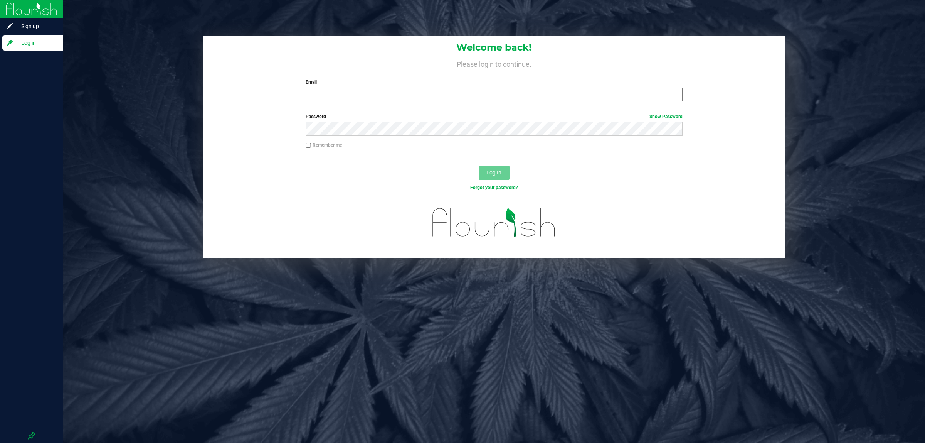 This screenshot has width=925, height=443. What do you see at coordinates (32, 435) in the screenshot?
I see `label: Pin the sidebar to full width on large screens` at bounding box center [32, 435].